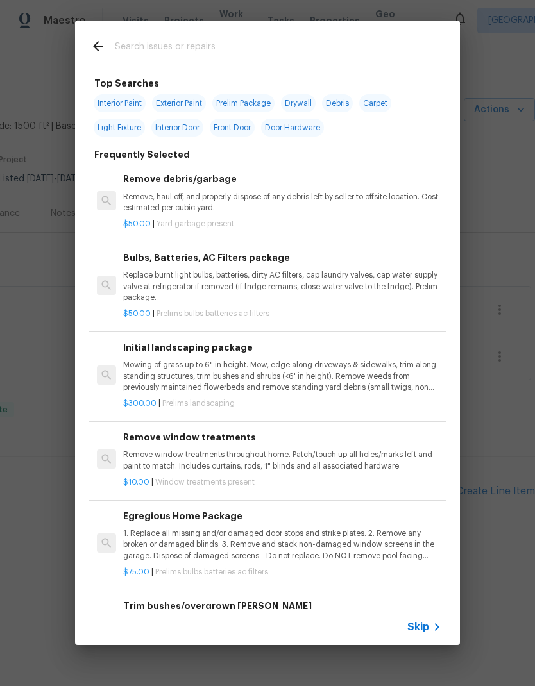  What do you see at coordinates (198, 403) in the screenshot?
I see `span: Prelims landscaping` at bounding box center [198, 403].